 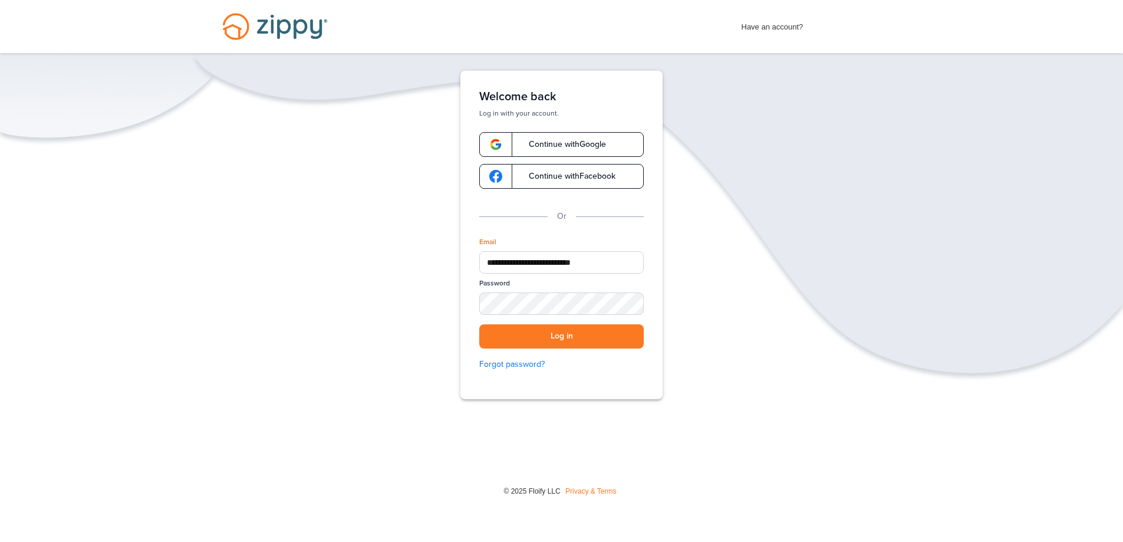 What do you see at coordinates (488, 242) in the screenshot?
I see `label: Email` at bounding box center [488, 242].